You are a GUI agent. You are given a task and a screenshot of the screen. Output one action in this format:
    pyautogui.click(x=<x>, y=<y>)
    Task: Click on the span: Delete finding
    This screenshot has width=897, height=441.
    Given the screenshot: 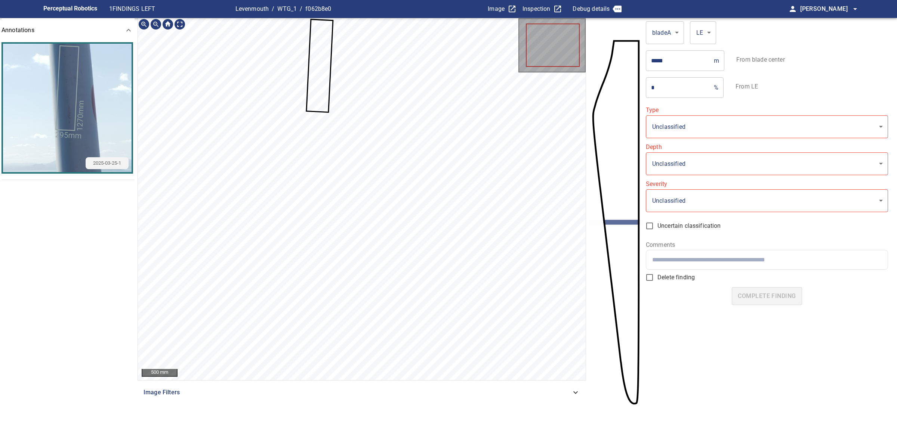 What is the action you would take?
    pyautogui.click(x=676, y=278)
    